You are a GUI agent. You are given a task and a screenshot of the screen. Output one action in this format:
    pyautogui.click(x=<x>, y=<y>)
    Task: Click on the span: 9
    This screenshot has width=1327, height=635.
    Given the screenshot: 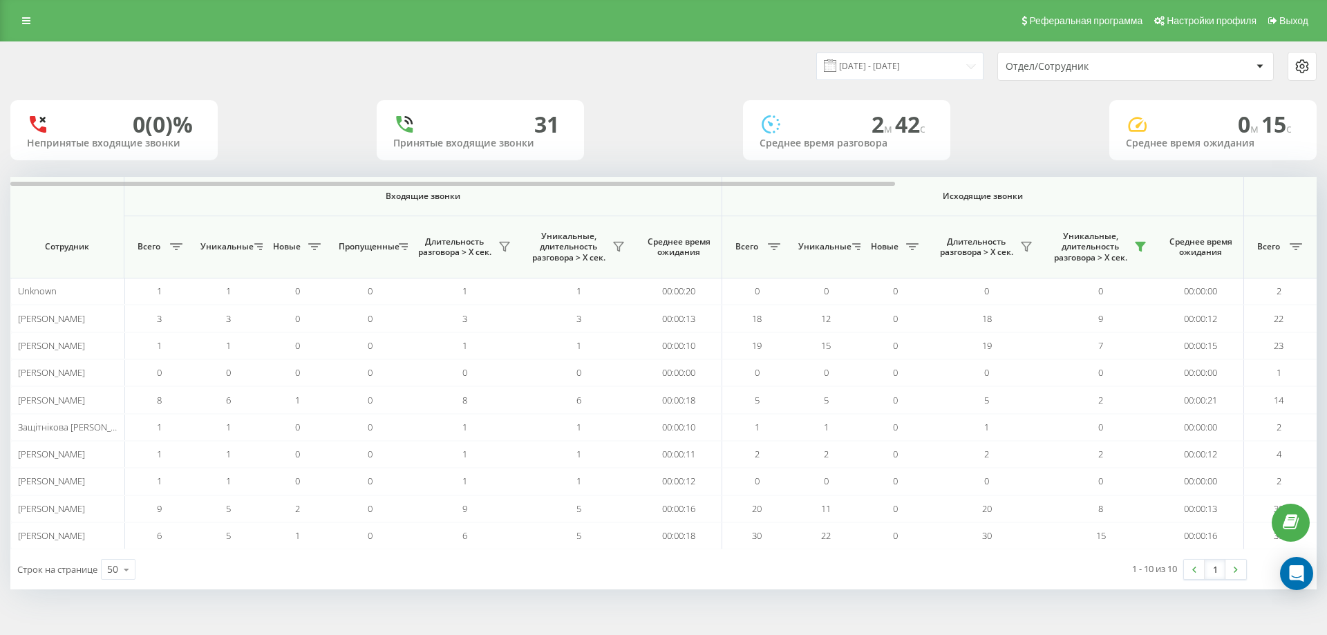 What is the action you would take?
    pyautogui.click(x=464, y=509)
    